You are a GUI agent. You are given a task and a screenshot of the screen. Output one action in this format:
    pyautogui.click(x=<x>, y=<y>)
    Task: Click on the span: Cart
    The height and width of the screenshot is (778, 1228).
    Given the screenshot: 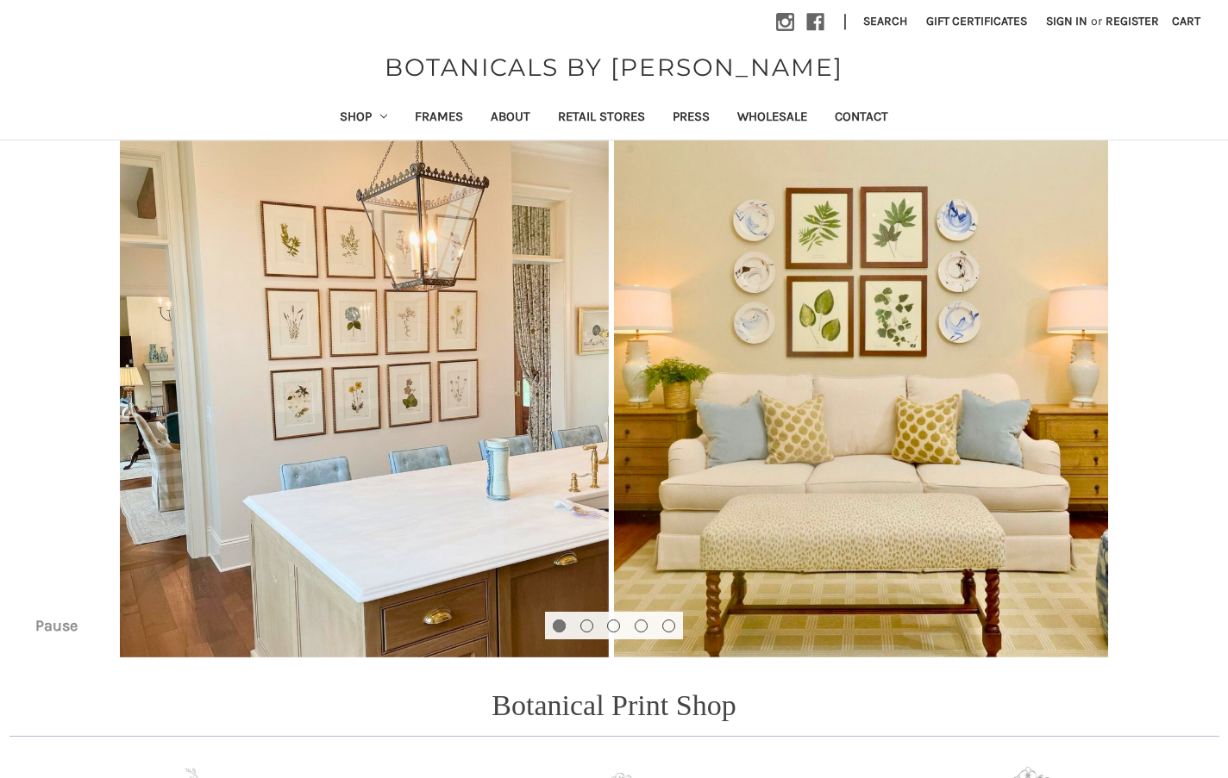 What is the action you would take?
    pyautogui.click(x=1185, y=21)
    